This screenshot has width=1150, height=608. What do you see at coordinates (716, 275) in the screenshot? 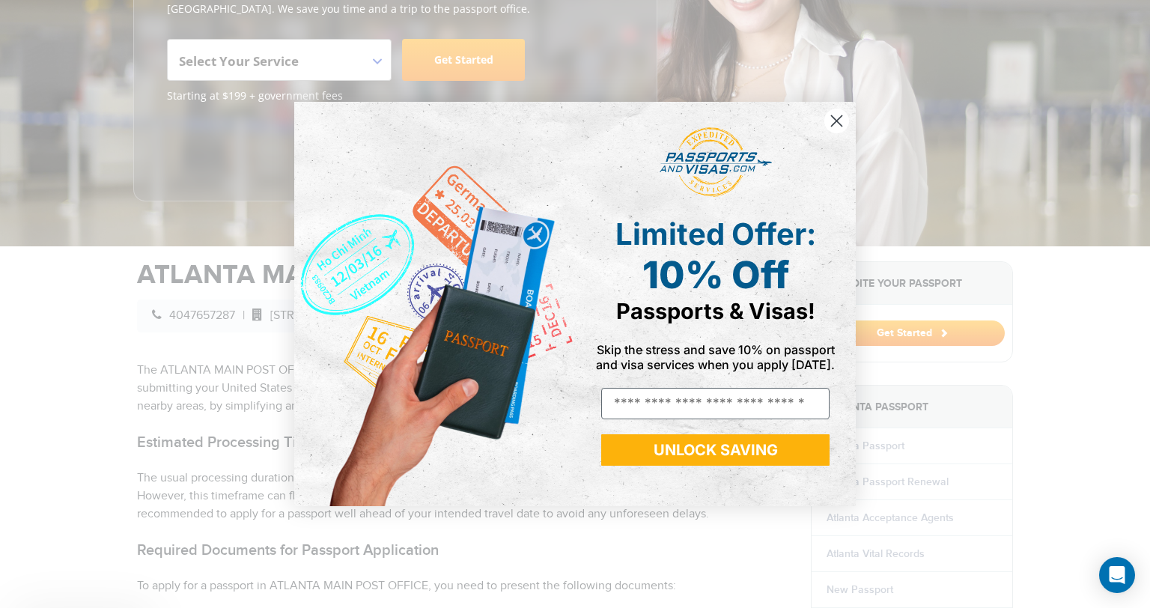
I see `span: 10% Off` at bounding box center [716, 275].